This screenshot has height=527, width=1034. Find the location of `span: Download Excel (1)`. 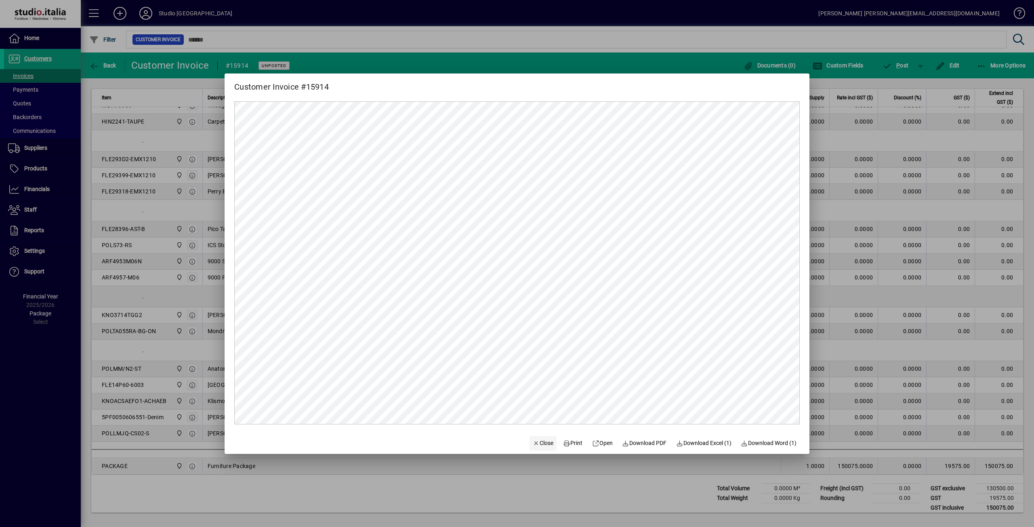

span: Download Excel (1) is located at coordinates (704, 443).